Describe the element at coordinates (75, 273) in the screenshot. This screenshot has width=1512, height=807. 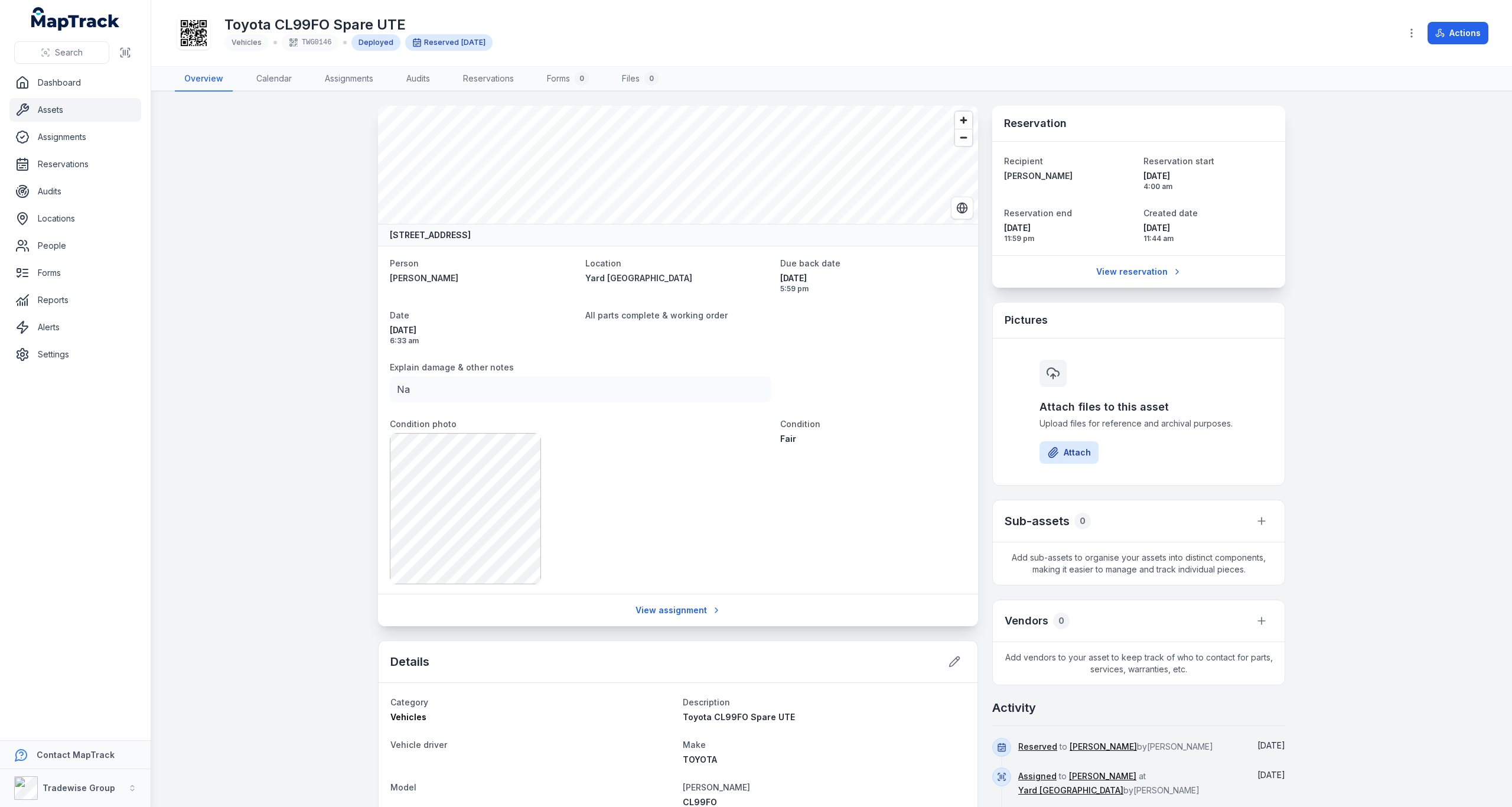
I see `a: Forms` at that location.